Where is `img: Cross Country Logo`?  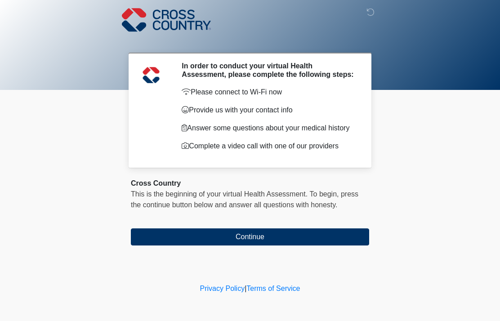
img: Cross Country Logo is located at coordinates (166, 20).